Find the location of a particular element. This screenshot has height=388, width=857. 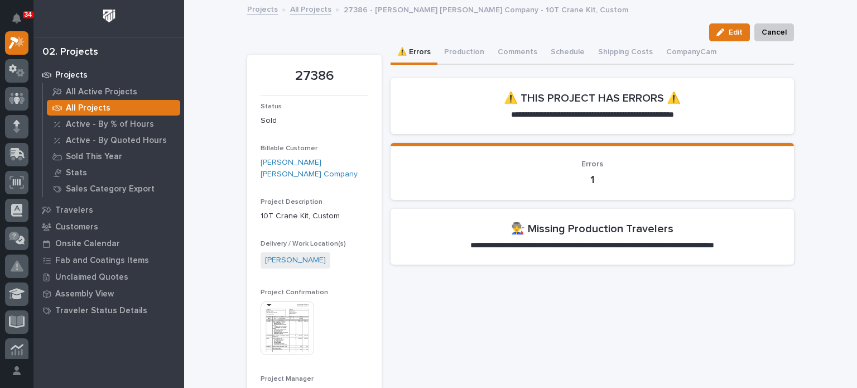

p: 34 is located at coordinates (28, 15).